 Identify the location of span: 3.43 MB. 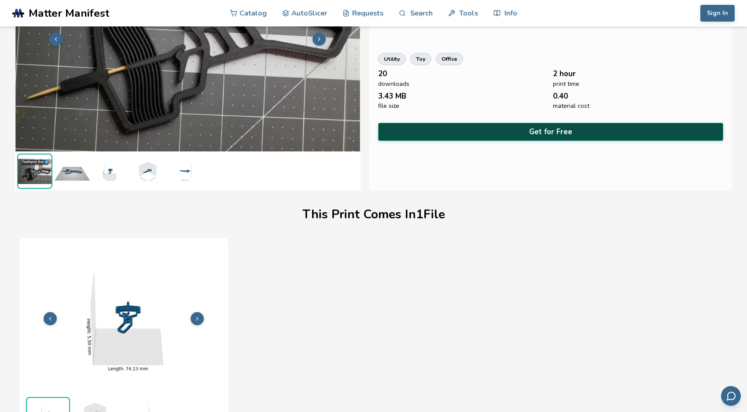
(392, 96).